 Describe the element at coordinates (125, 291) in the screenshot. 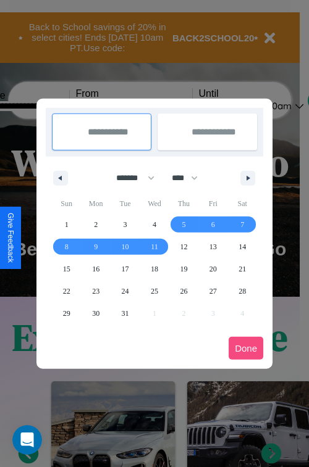

I see `button: 24` at that location.